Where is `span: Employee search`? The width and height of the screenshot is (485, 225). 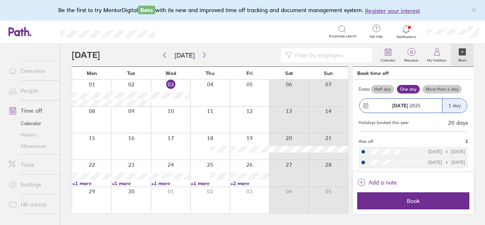
span: Employee search is located at coordinates (343, 36).